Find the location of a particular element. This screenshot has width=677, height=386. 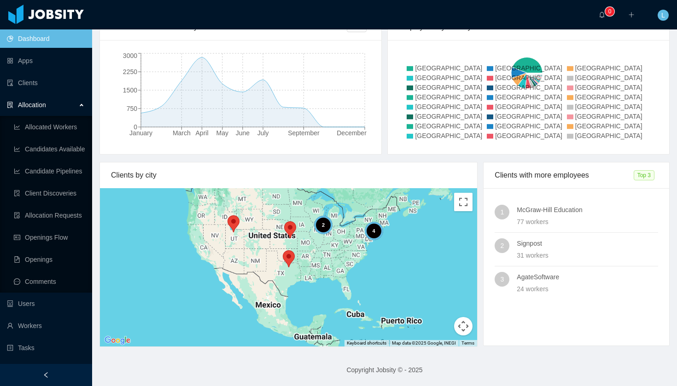

a: icon: file-doneAllocation Requests is located at coordinates (49, 216).